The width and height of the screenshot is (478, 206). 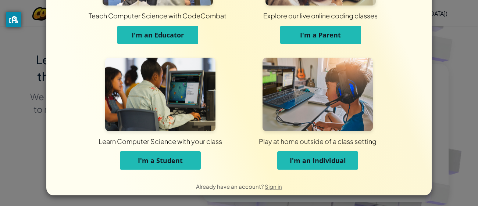 What do you see at coordinates (273, 186) in the screenshot?
I see `span: Sign in` at bounding box center [273, 186].